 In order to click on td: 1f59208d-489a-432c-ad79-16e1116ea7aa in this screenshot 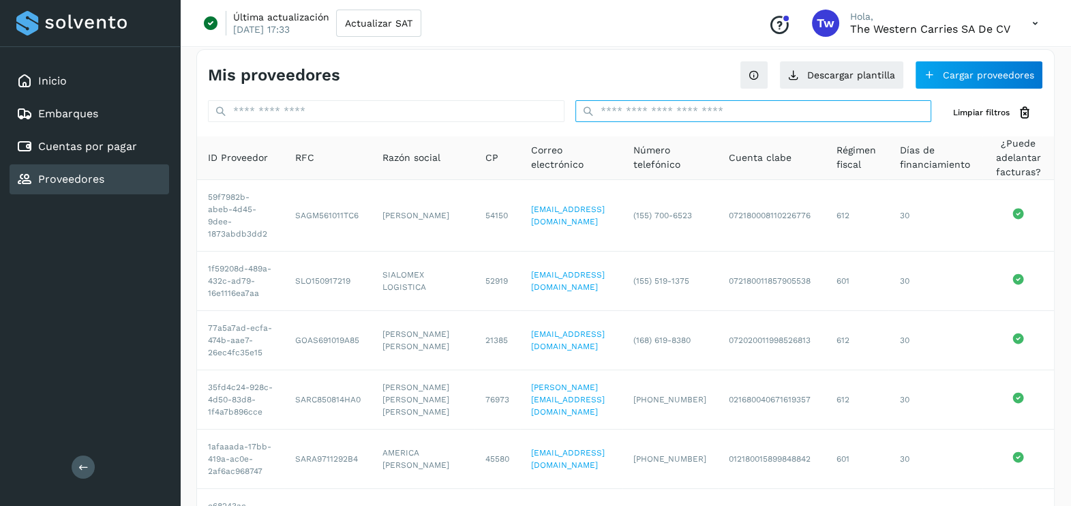, I will do `click(241, 281)`.